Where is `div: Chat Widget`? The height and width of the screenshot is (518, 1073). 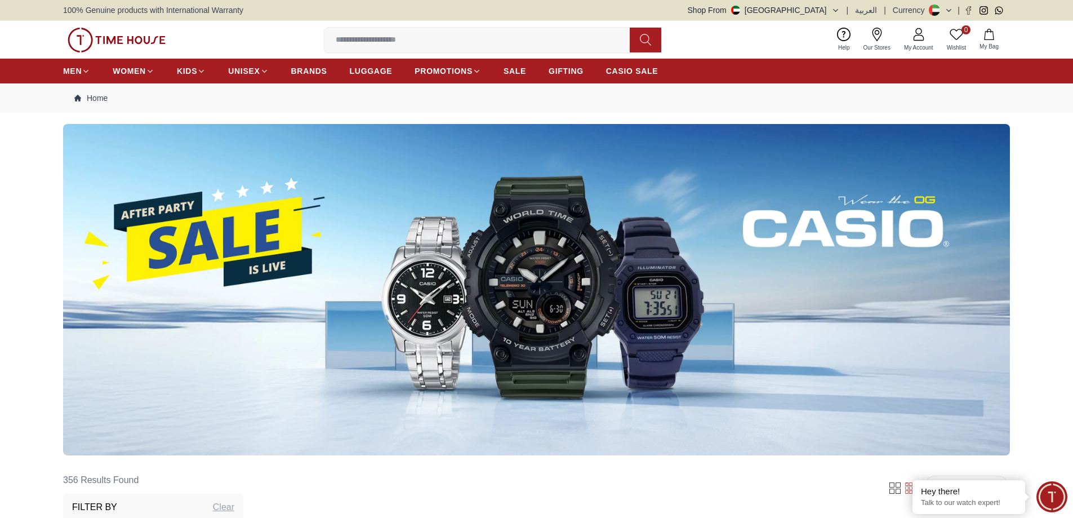
div: Chat Widget is located at coordinates (1051, 496).